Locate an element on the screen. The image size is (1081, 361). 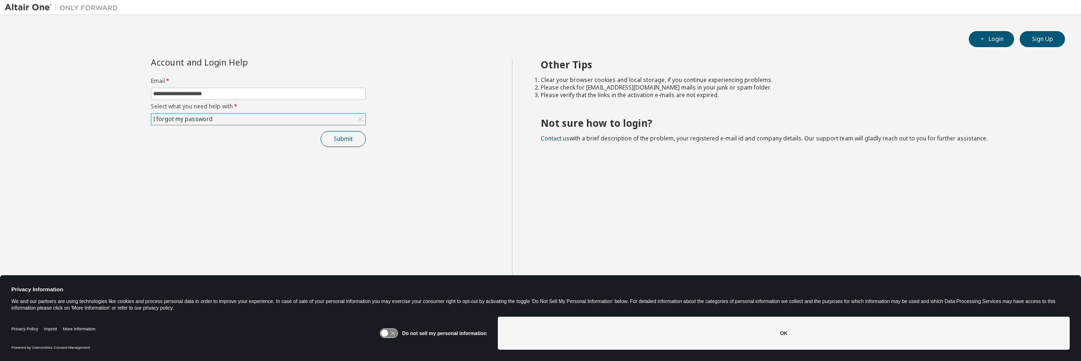
img: Altair One is located at coordinates (64, 8).